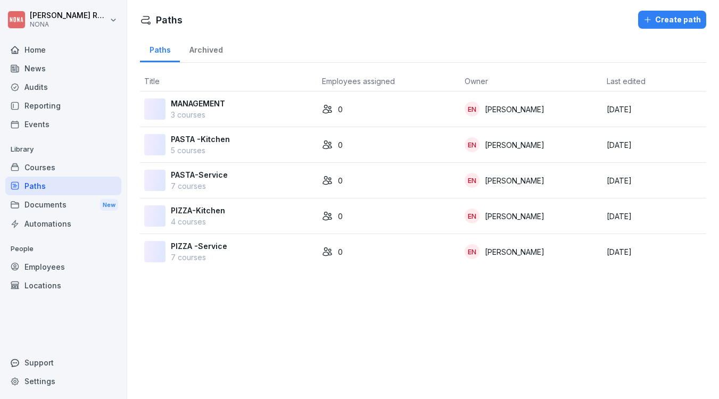  Describe the element at coordinates (626, 81) in the screenshot. I see `span: Last edited` at that location.